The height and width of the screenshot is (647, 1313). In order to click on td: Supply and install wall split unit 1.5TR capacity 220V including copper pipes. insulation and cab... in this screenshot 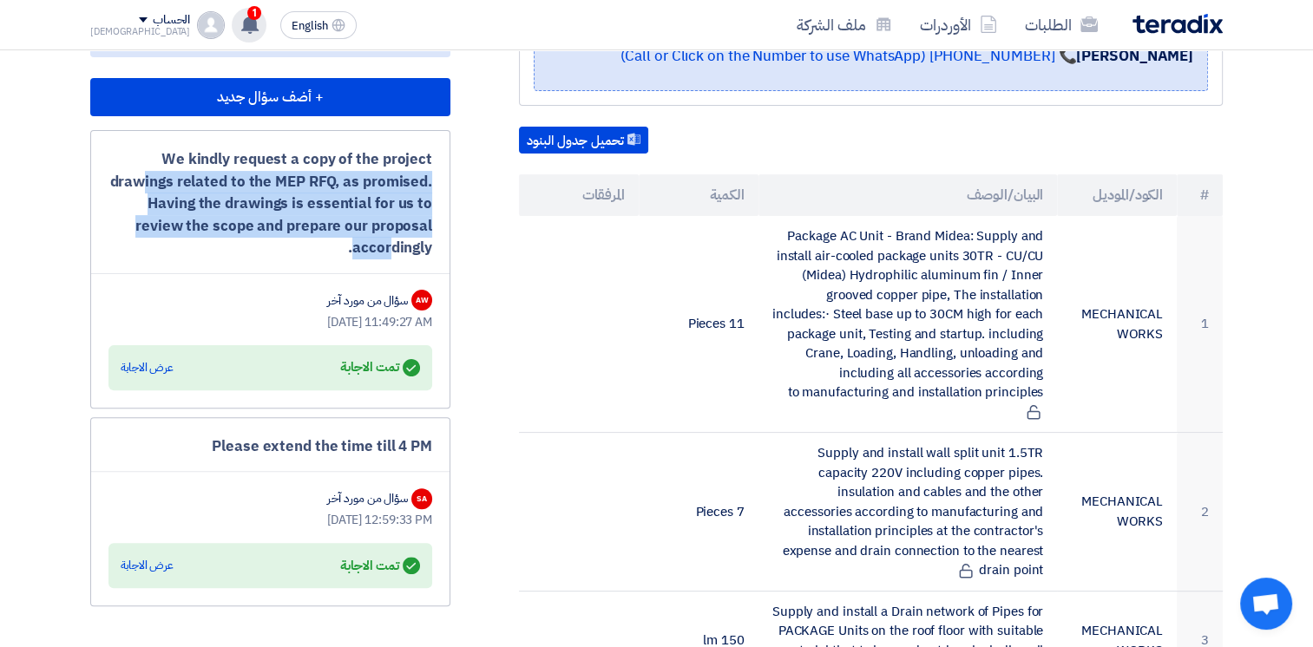, I will do `click(908, 512)`.